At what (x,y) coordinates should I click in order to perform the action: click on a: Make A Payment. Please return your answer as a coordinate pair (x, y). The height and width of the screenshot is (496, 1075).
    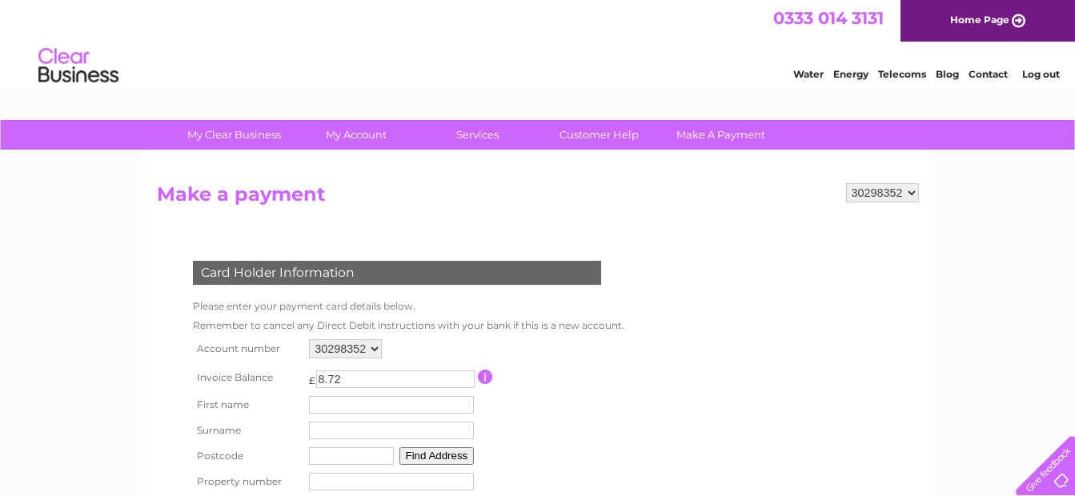
    Looking at the image, I should click on (720, 134).